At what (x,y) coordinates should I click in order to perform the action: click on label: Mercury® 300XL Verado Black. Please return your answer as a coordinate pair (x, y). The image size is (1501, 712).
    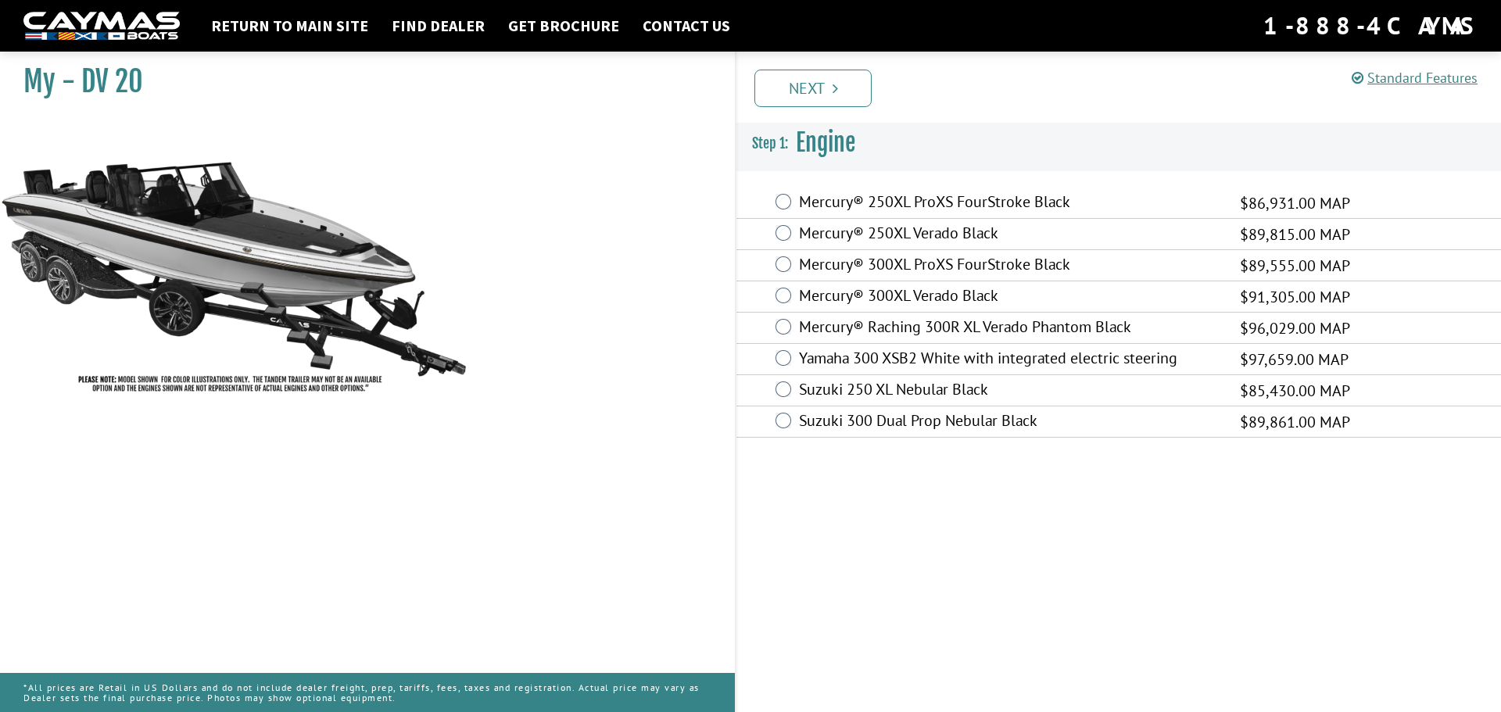
    Looking at the image, I should click on (1009, 297).